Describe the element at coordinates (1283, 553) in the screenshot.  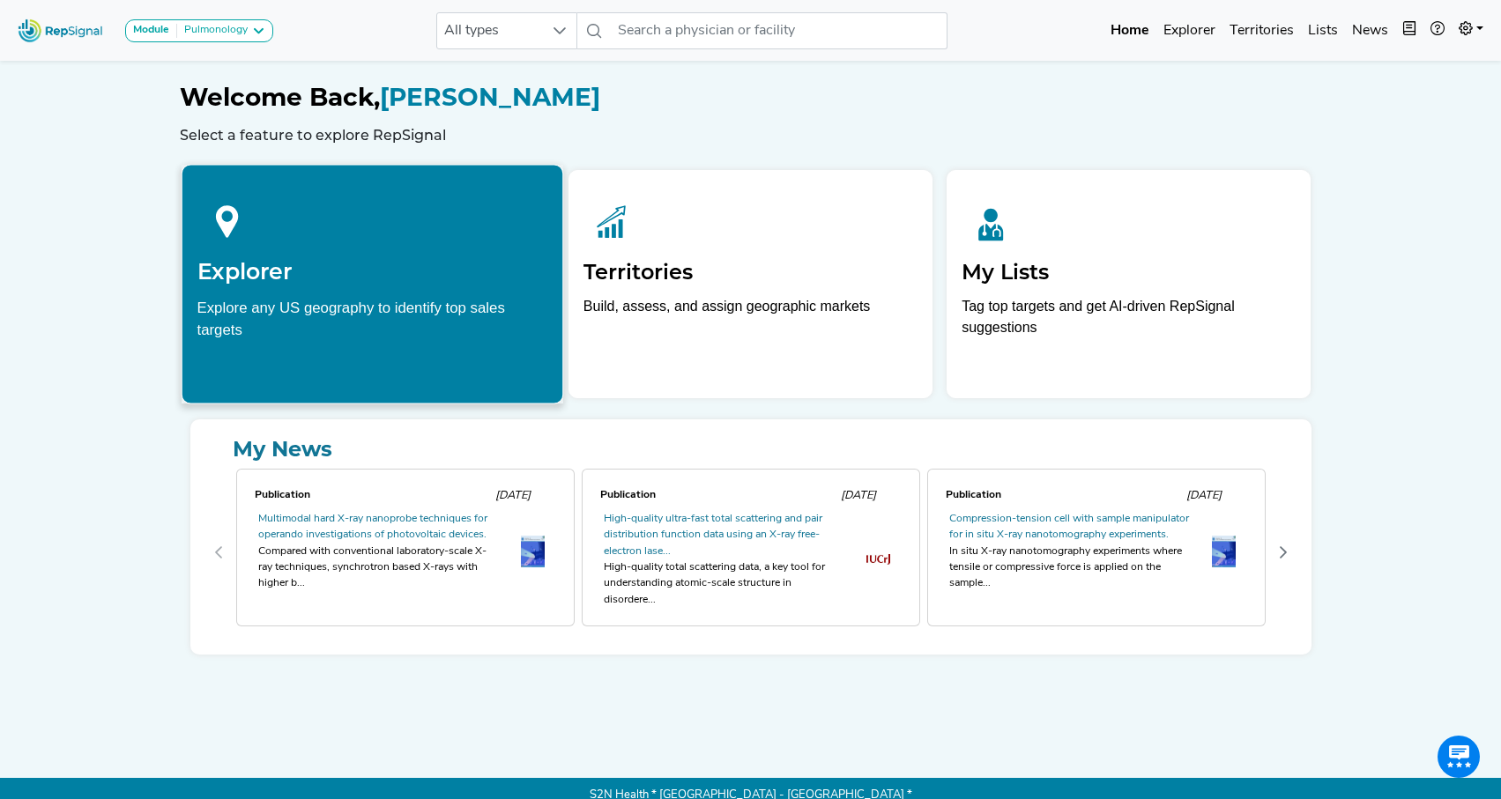
I see `button: Next Page` at that location.